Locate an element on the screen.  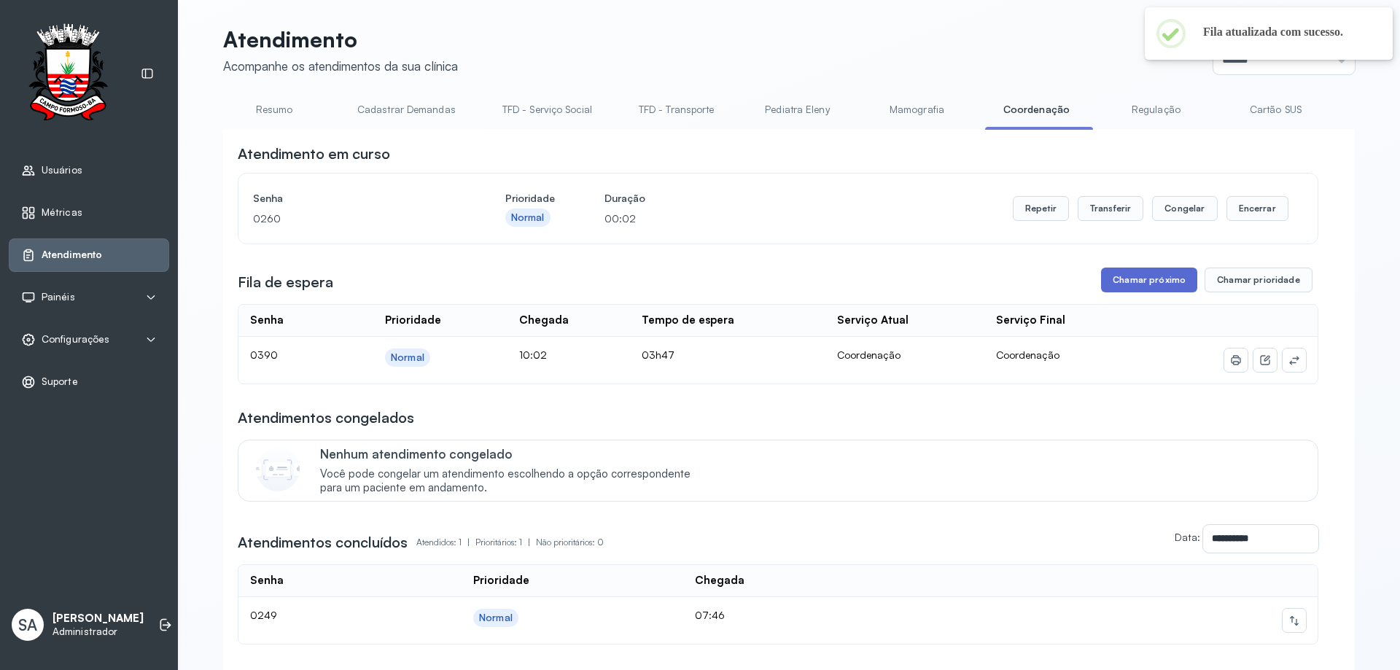
button: Congelar is located at coordinates (1185, 209).